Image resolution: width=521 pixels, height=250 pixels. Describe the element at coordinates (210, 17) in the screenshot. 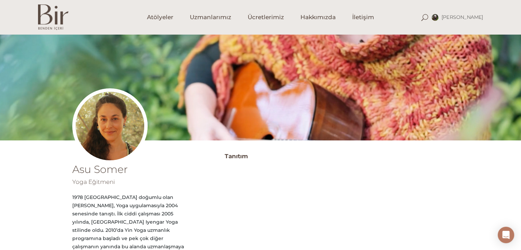

I see `span: Uzmanlarımız` at that location.